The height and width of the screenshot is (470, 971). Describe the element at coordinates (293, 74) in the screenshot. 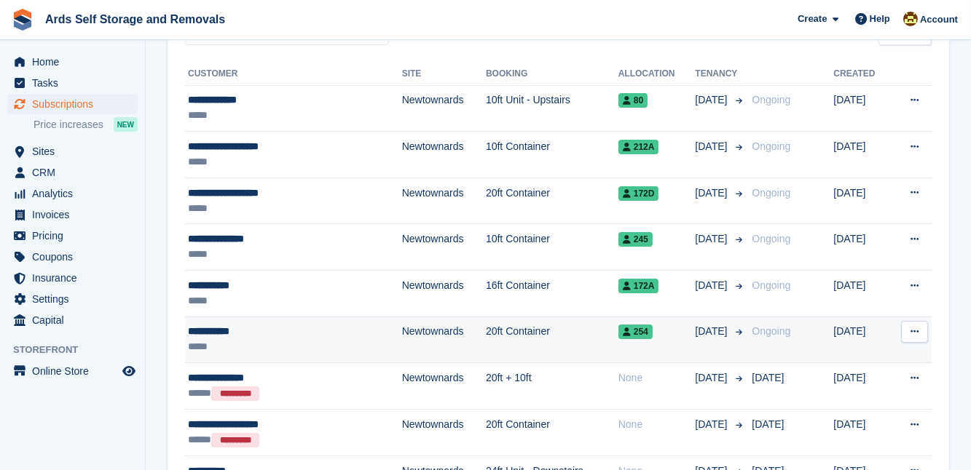

I see `th: Customer` at that location.